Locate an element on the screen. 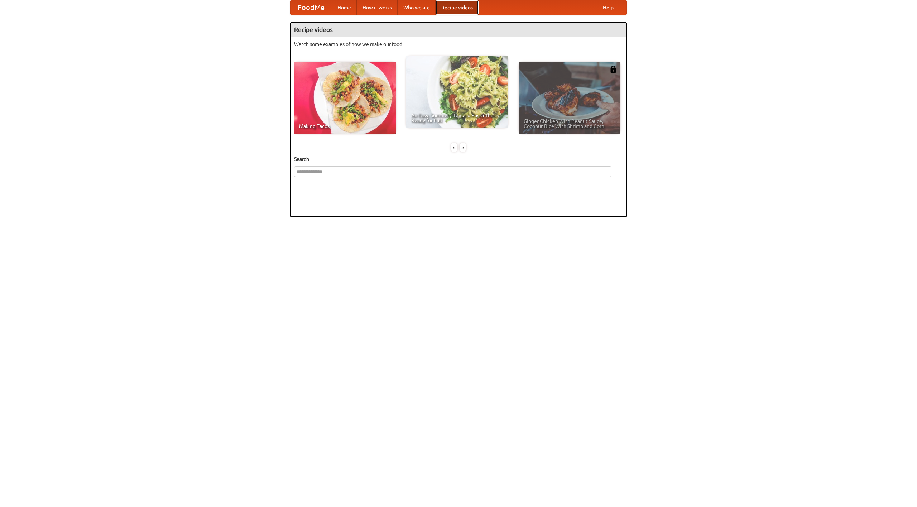 The width and height of the screenshot is (917, 507). a: Who we are is located at coordinates (416, 8).